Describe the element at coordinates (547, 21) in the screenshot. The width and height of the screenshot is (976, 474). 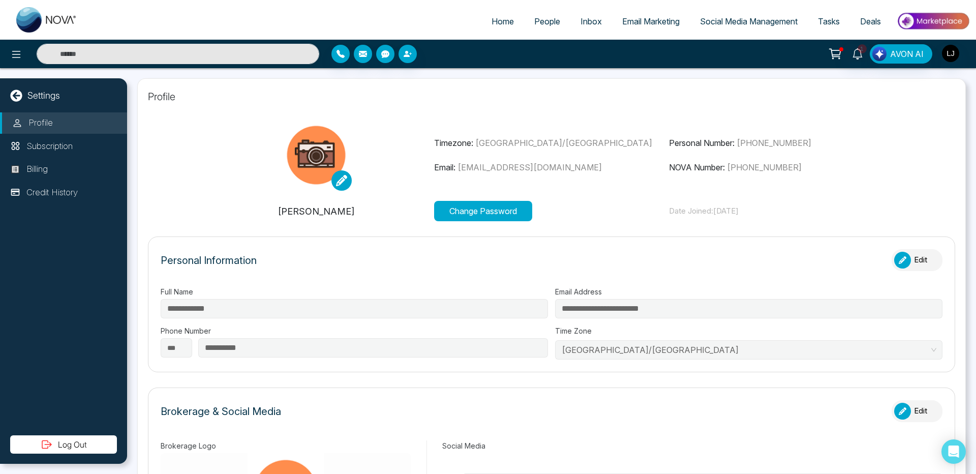
I see `span: People` at that location.